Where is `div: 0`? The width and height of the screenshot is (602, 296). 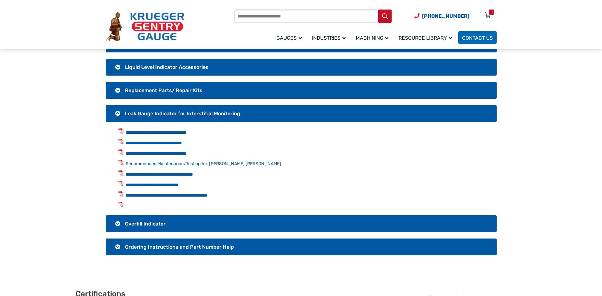
div: 0 is located at coordinates (492, 12).